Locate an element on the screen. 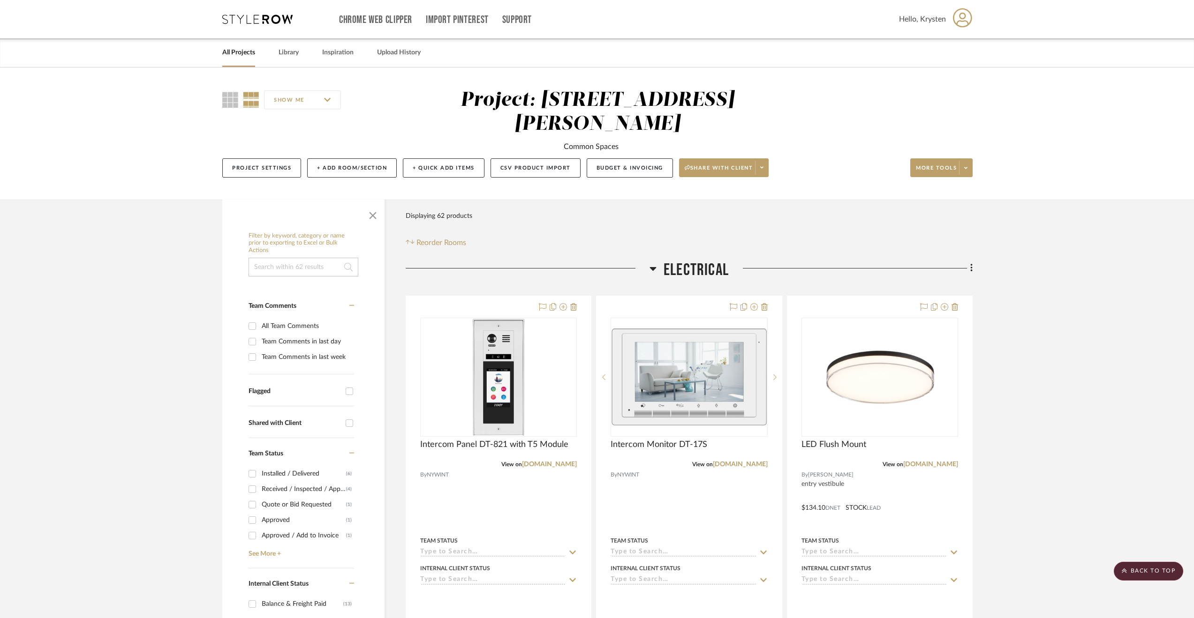 The width and height of the screenshot is (1194, 618). a: Import Pinterest is located at coordinates (457, 20).